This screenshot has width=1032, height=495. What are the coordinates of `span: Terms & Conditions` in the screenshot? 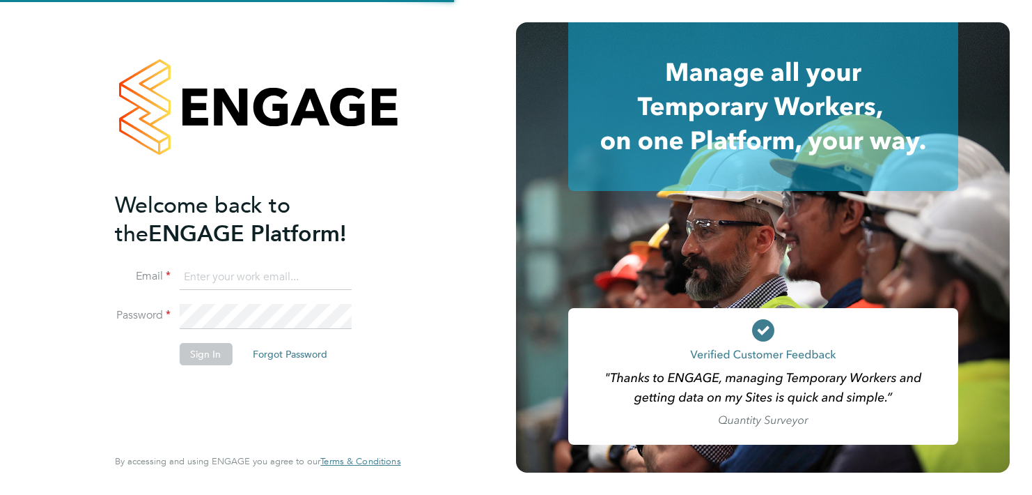 It's located at (360, 460).